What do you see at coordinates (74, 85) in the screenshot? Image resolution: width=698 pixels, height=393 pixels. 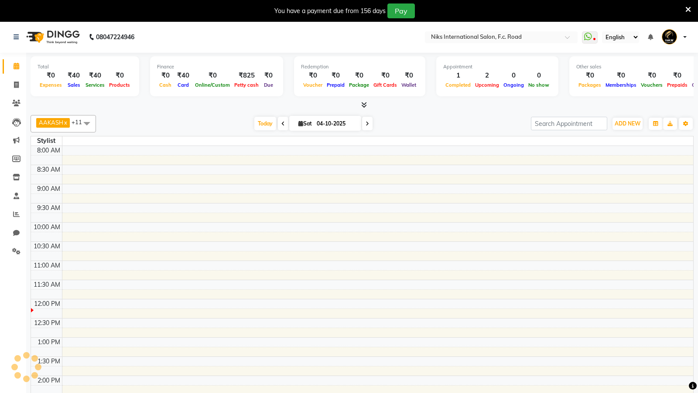 I see `span: Sales` at bounding box center [74, 85].